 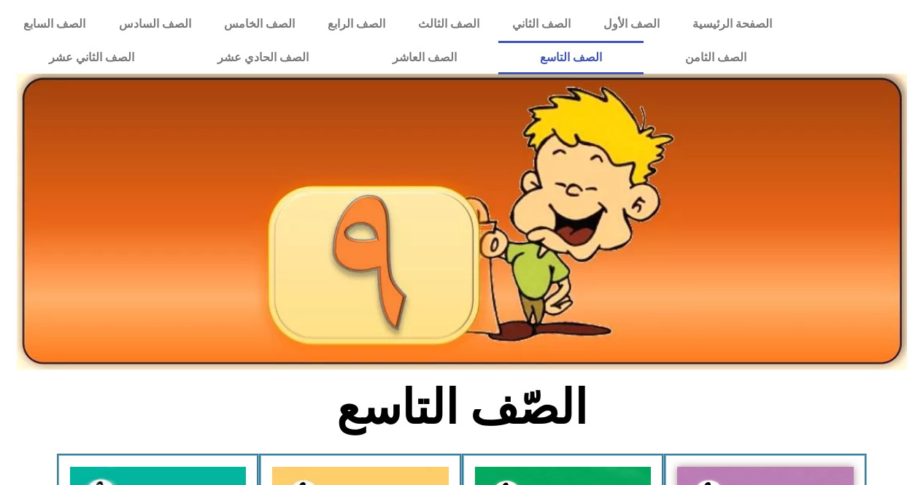 What do you see at coordinates (356, 24) in the screenshot?
I see `a: الصف الرابع` at bounding box center [356, 24].